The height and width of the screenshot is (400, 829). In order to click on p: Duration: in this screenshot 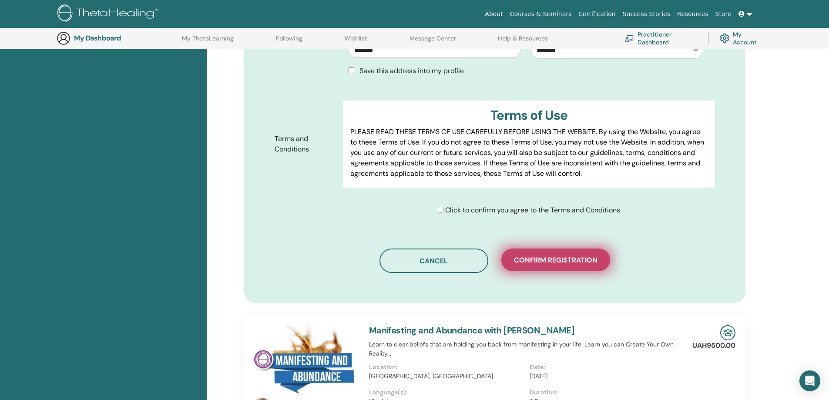, I will do `click(607, 392)`.